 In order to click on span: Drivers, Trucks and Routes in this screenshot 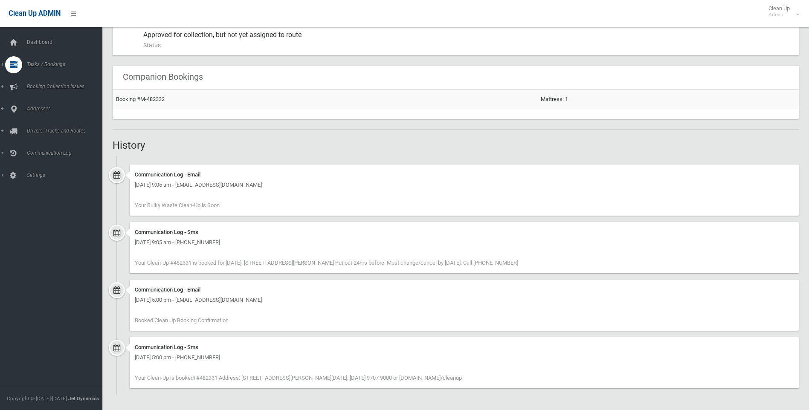, I will do `click(66, 131)`.